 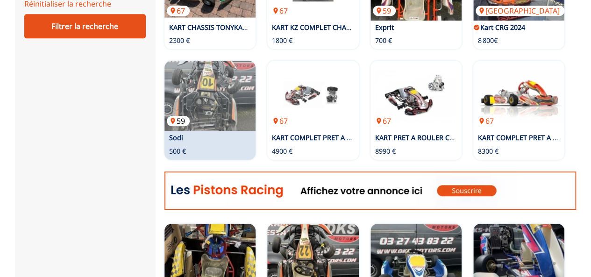 I want to click on img: KART COMPLET PRET A ROULER OTK GILLARD/ROTAX MAX EVO, so click(x=519, y=96).